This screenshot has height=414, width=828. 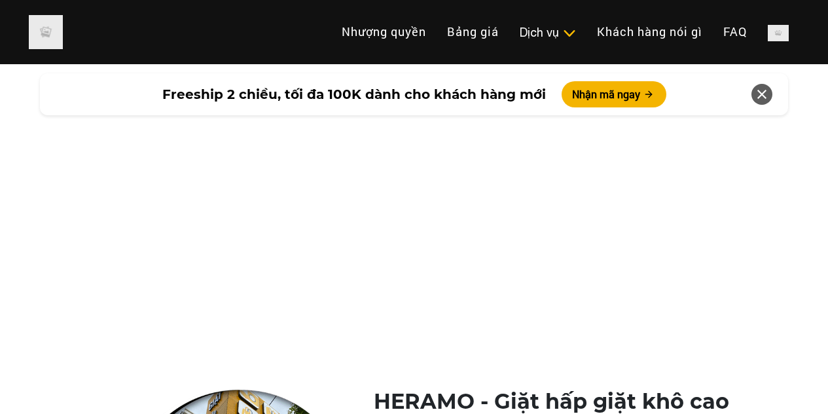 What do you see at coordinates (473, 31) in the screenshot?
I see `a: Bảng giá` at bounding box center [473, 31].